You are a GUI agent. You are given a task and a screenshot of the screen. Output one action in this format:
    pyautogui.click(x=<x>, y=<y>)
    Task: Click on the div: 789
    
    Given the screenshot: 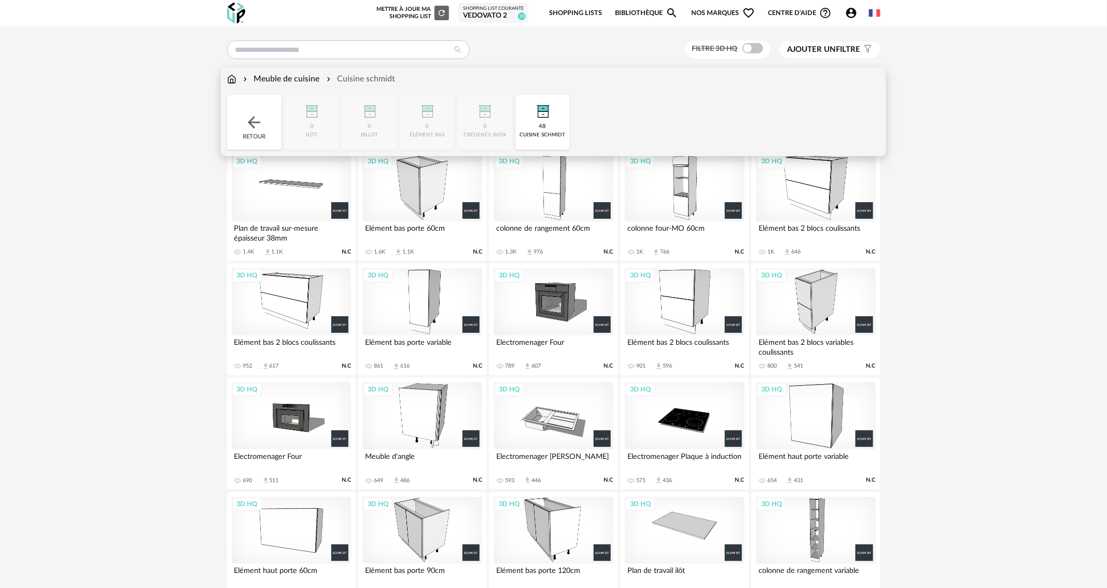 What is the action you would take?
    pyautogui.click(x=510, y=366)
    